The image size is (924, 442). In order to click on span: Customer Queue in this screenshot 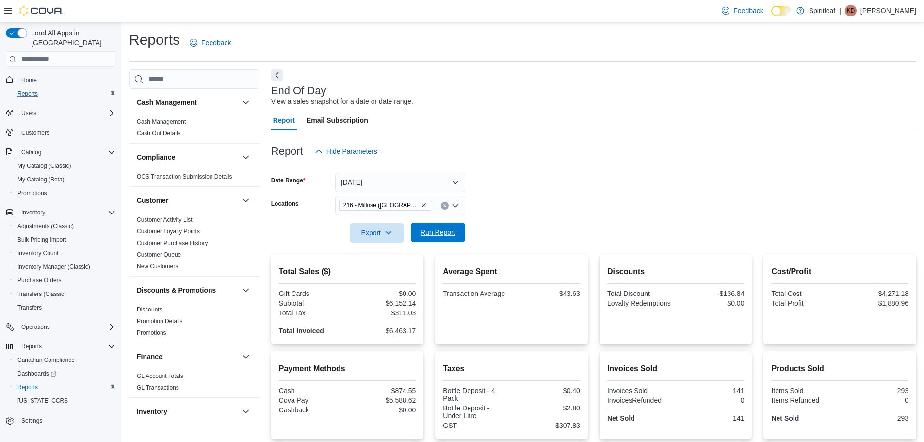, I will do `click(159, 255)`.